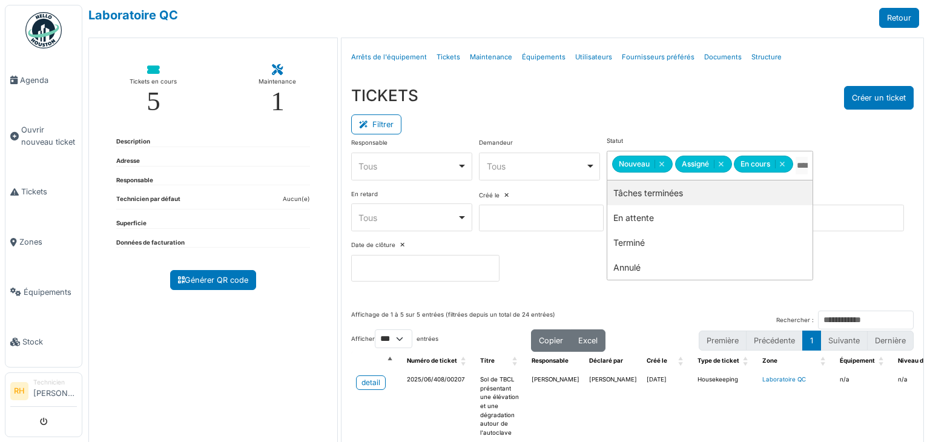 This screenshot has height=442, width=930. I want to click on span: Équipement: Activate to sort, so click(882, 361).